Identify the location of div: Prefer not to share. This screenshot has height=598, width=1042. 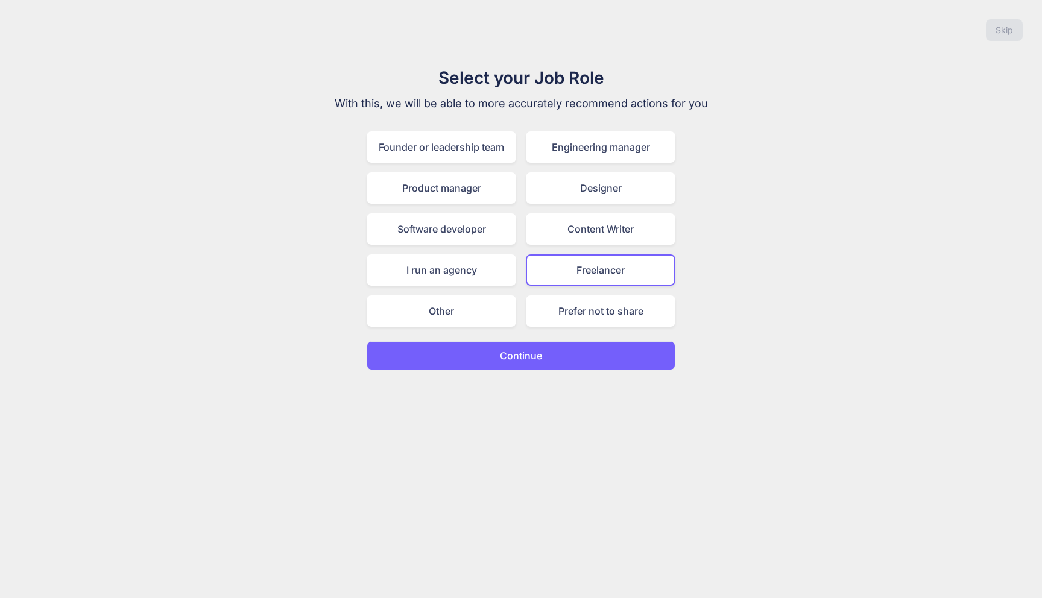
(601, 311).